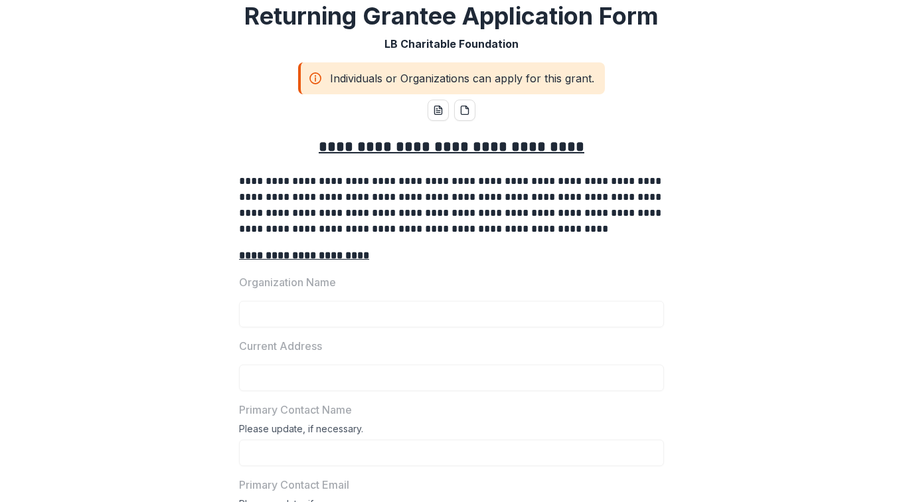 The width and height of the screenshot is (903, 502). Describe the element at coordinates (452, 431) in the screenshot. I see `div: Please update, if necessary.` at that location.